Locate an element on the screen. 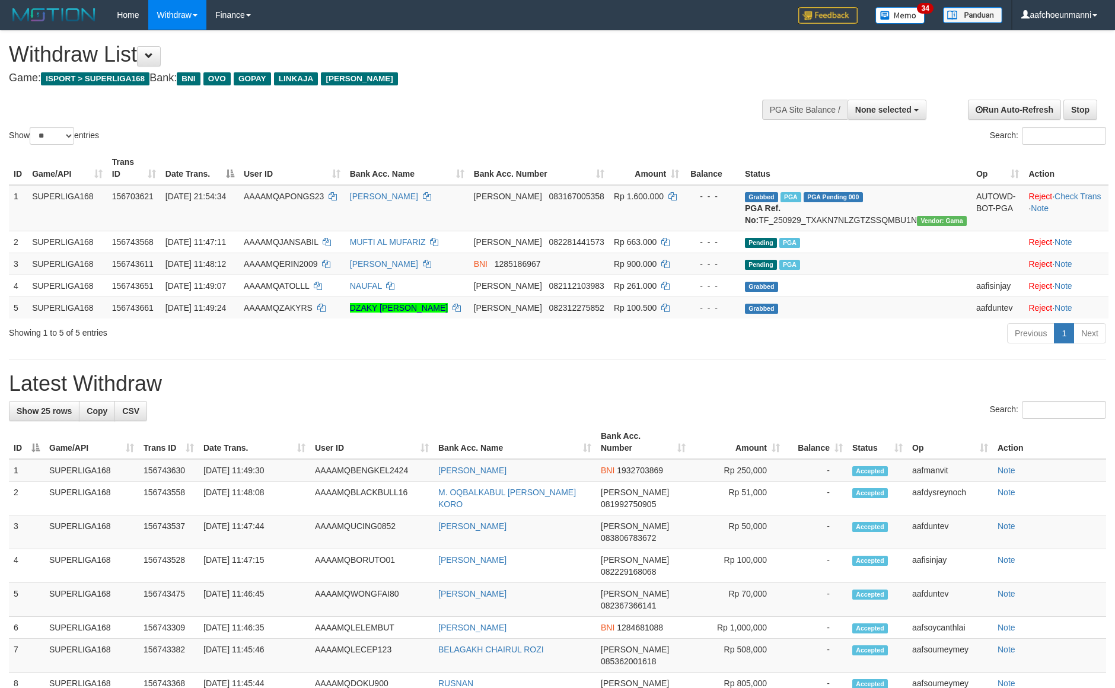 The image size is (1115, 688). td: aafduntev is located at coordinates (950, 600).